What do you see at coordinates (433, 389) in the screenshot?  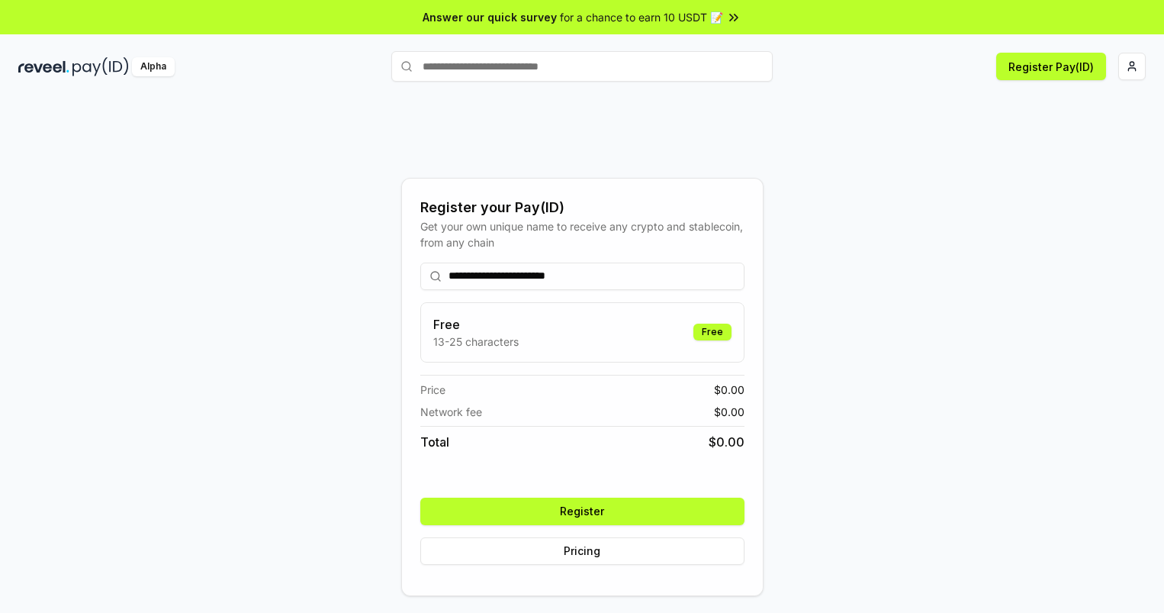 I see `span: Price` at bounding box center [433, 389].